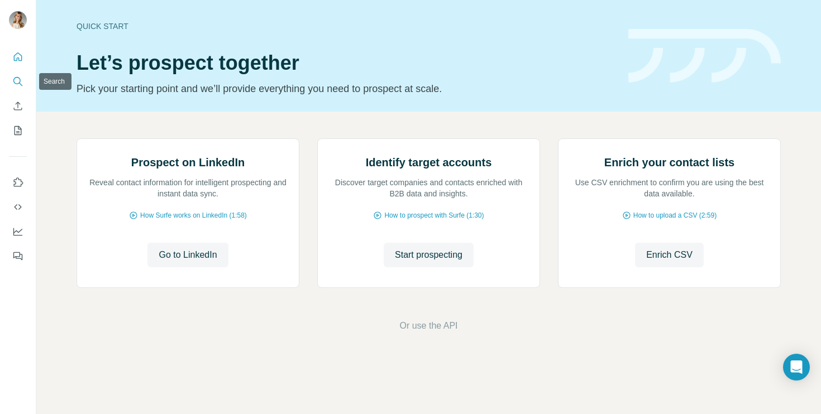 This screenshot has width=821, height=414. Describe the element at coordinates (18, 20) in the screenshot. I see `img: Avatar` at that location.